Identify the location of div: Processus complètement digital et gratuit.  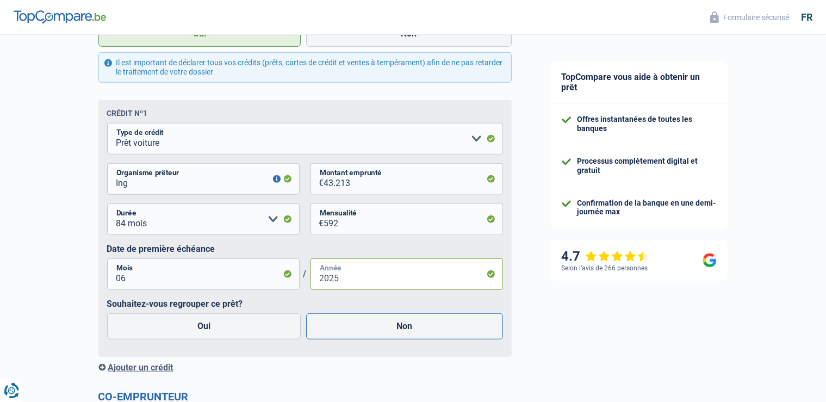
(647, 166).